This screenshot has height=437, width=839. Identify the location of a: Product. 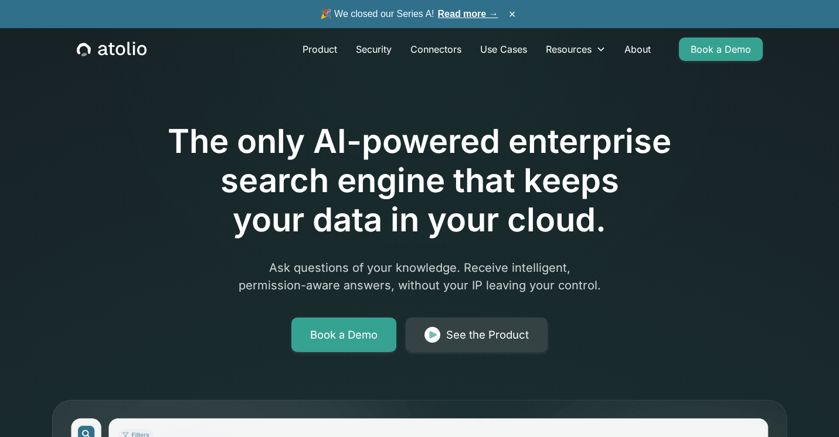
(320, 49).